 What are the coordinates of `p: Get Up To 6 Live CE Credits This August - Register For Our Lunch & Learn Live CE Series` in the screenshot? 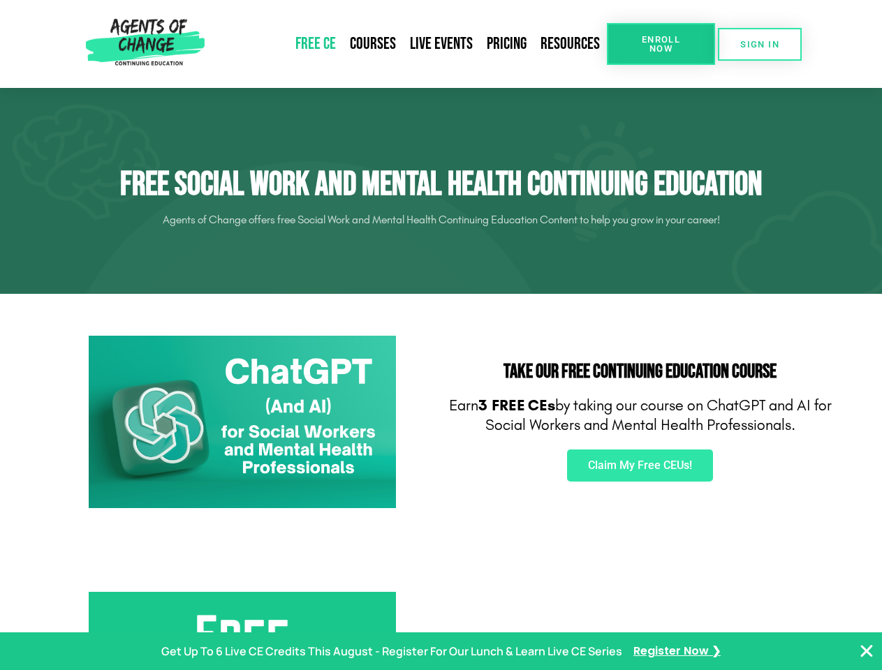 It's located at (392, 651).